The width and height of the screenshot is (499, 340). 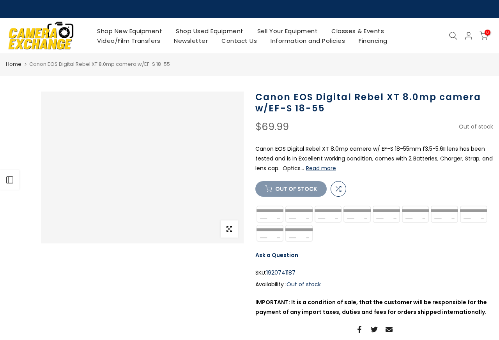 What do you see at coordinates (373, 41) in the screenshot?
I see `a: Financing` at bounding box center [373, 41].